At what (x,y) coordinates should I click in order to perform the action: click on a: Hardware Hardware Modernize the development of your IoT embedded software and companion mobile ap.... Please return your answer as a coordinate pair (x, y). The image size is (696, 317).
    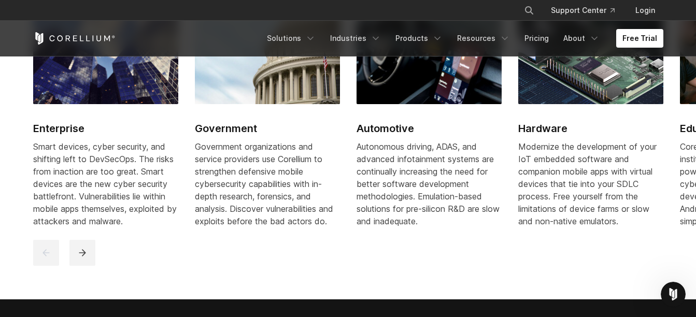
    Looking at the image, I should click on (591, 126).